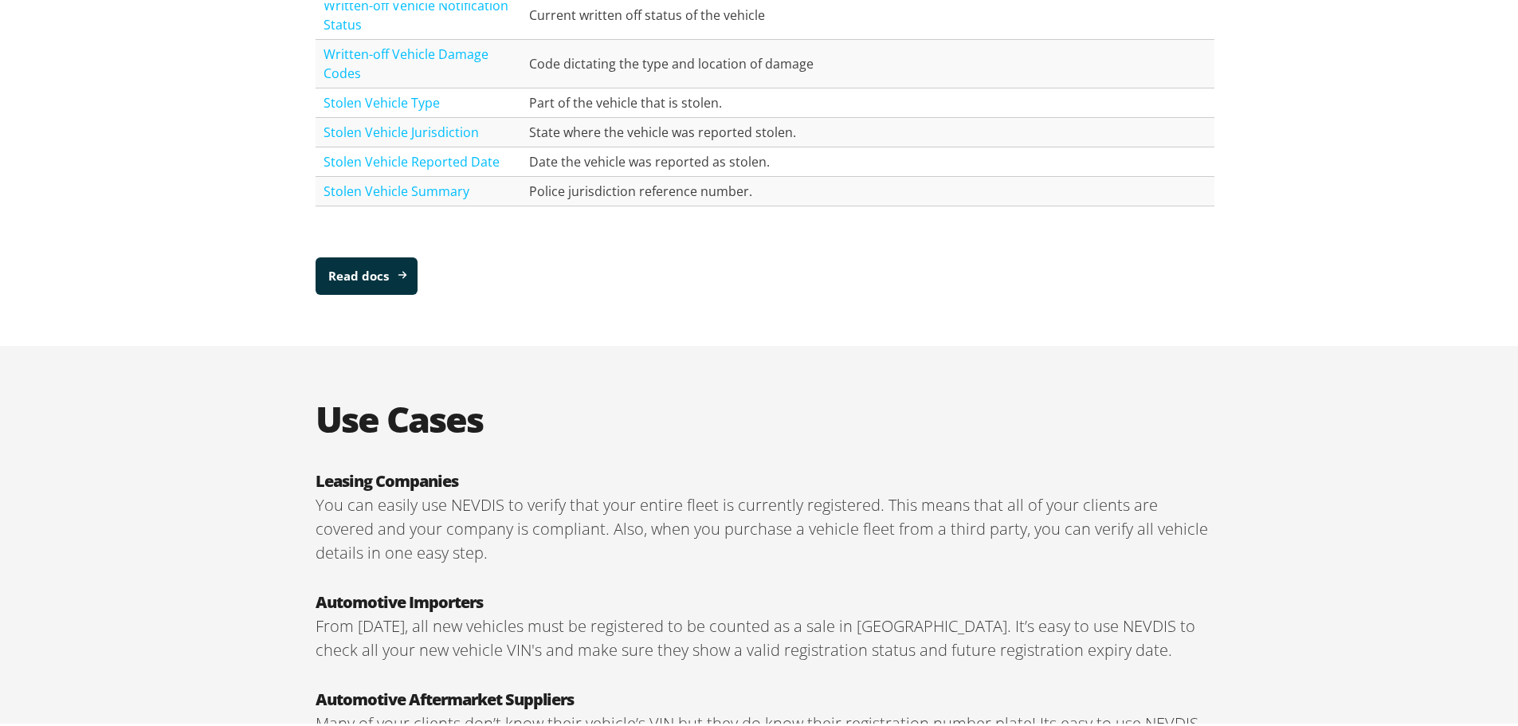 This screenshot has width=1518, height=726. Describe the element at coordinates (401, 129) in the screenshot. I see `a: Stolen Vehicle Jurisdiction` at that location.